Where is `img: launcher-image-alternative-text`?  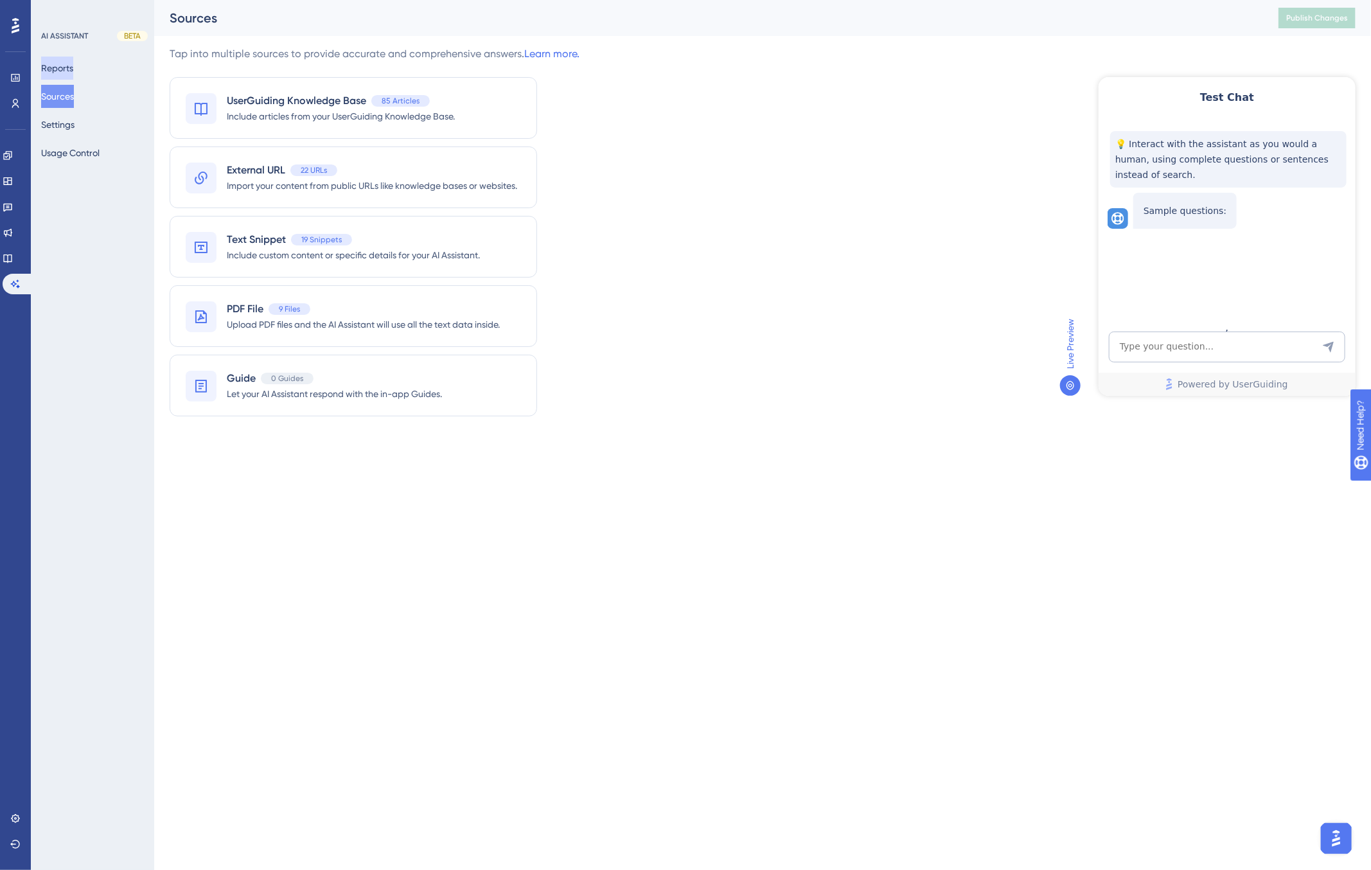 img: launcher-image-alternative-text is located at coordinates (19, 19).